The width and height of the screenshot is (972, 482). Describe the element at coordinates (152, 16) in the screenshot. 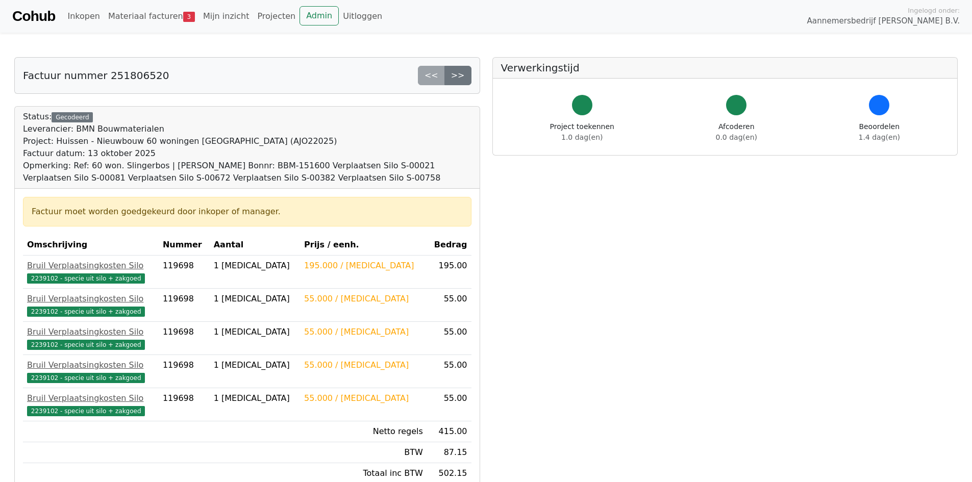

I see `a: Materiaal facturen3` at that location.